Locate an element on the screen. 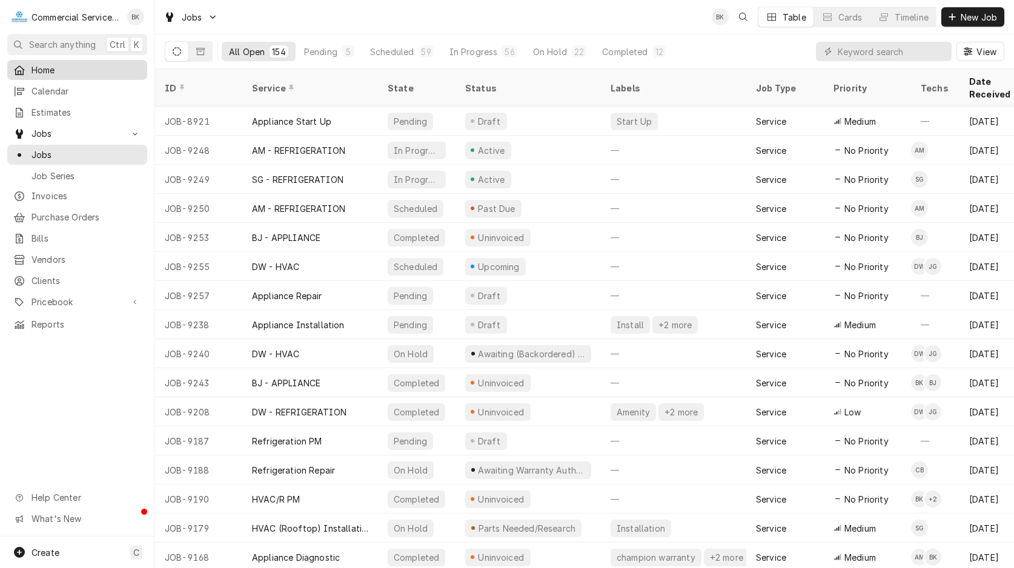  div: CB is located at coordinates (919, 470).